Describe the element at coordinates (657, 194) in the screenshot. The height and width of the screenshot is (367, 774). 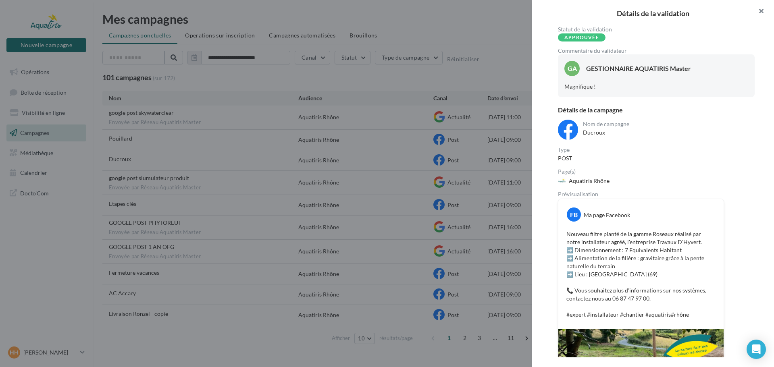
I see `div: Prévisualisation` at that location.